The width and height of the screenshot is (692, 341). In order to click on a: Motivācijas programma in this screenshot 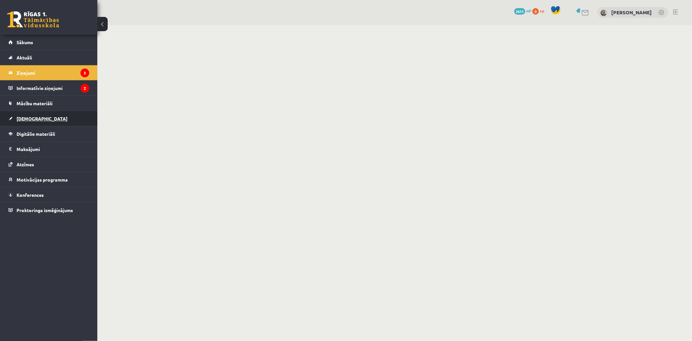, I will do `click(49, 179)`.